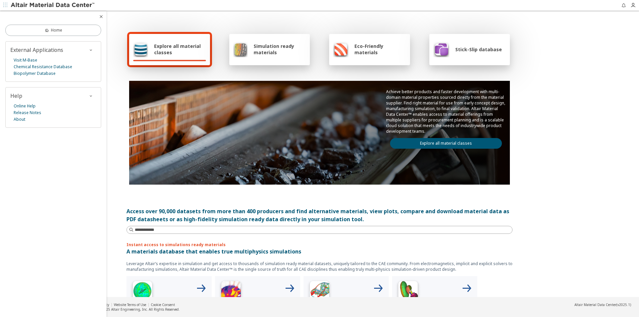 This screenshot has height=317, width=639. Describe the element at coordinates (341, 49) in the screenshot. I see `img: Eco-Friendly materials` at that location.